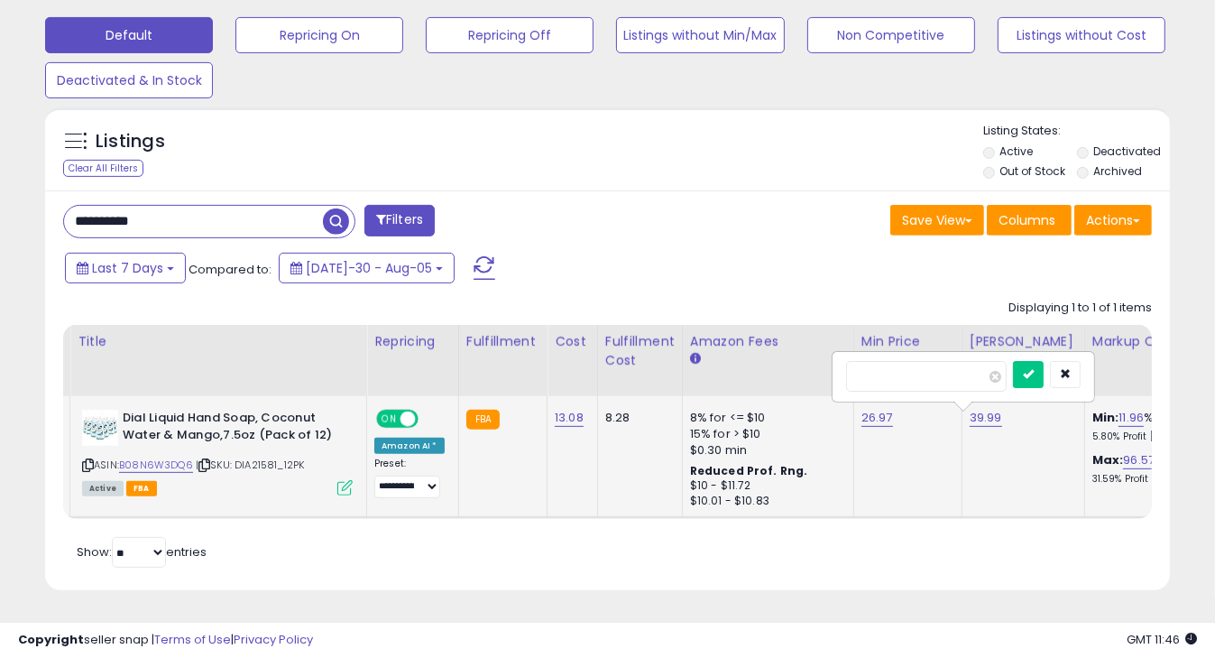  Describe the element at coordinates (1029, 220) in the screenshot. I see `button: Columns` at that location.